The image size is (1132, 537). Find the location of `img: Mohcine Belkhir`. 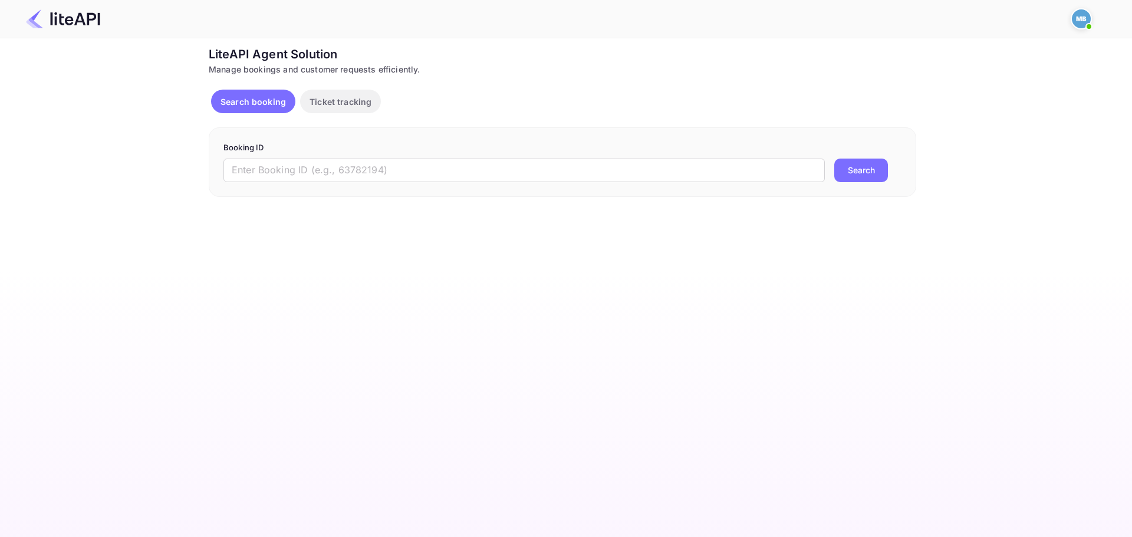

img: Mohcine Belkhir is located at coordinates (1081, 19).